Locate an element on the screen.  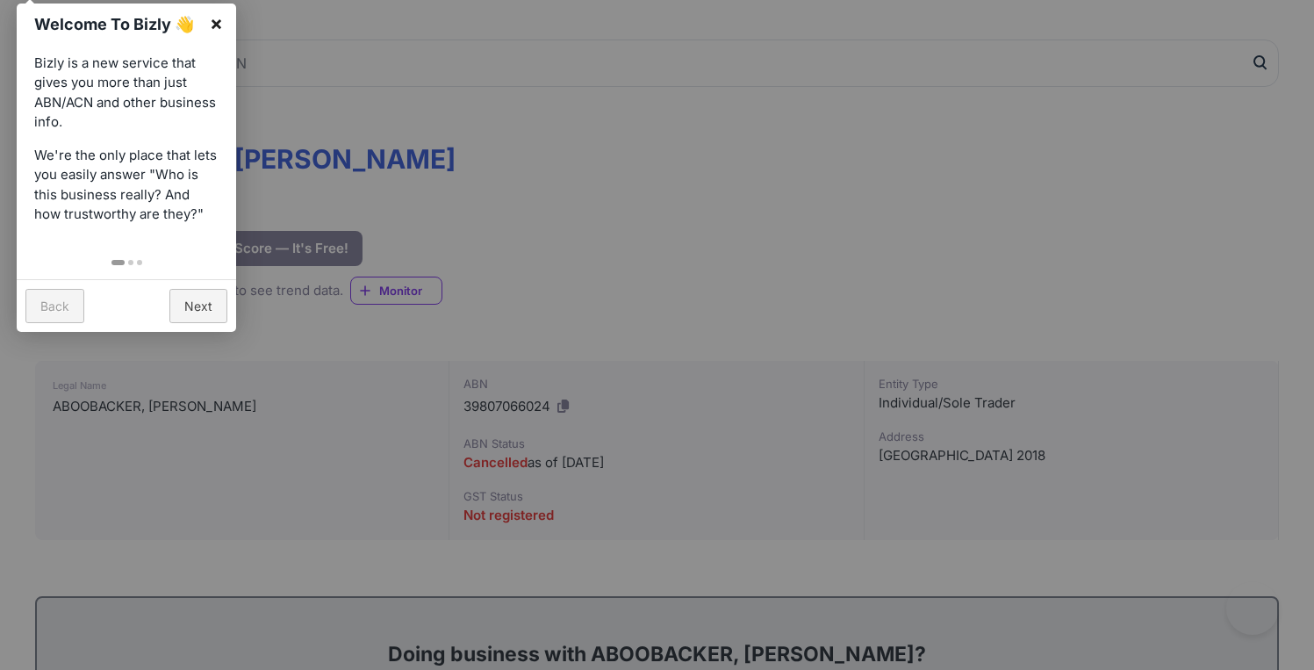
p: We're the only place that lets you easily answer "Who is this business really? And how trustworth... is located at coordinates (126, 185).